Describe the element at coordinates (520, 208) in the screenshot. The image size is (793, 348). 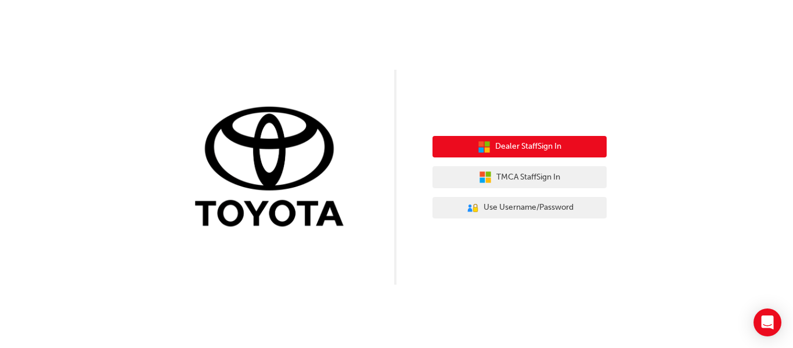
I see `button: Use Username/Password` at that location.